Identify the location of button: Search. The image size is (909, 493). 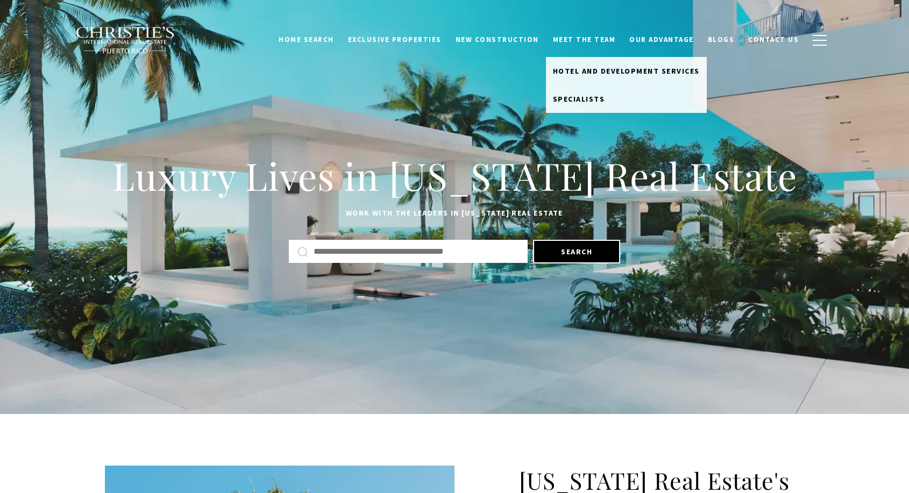
(577, 252).